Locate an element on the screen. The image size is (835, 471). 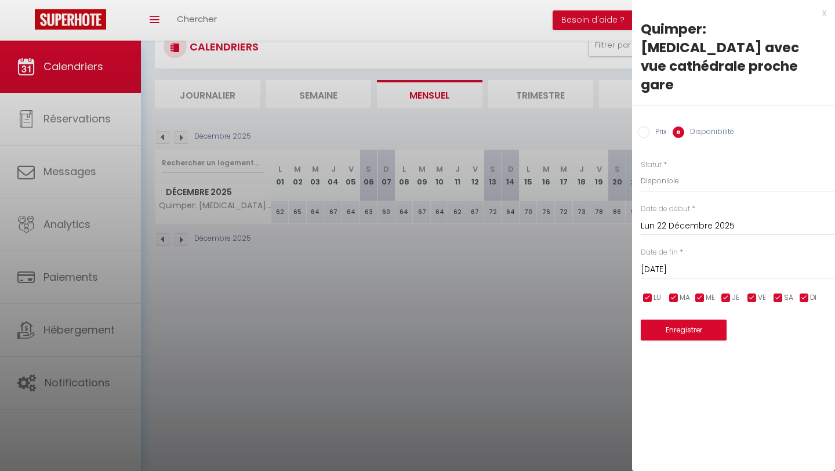
span: VE is located at coordinates (762, 297).